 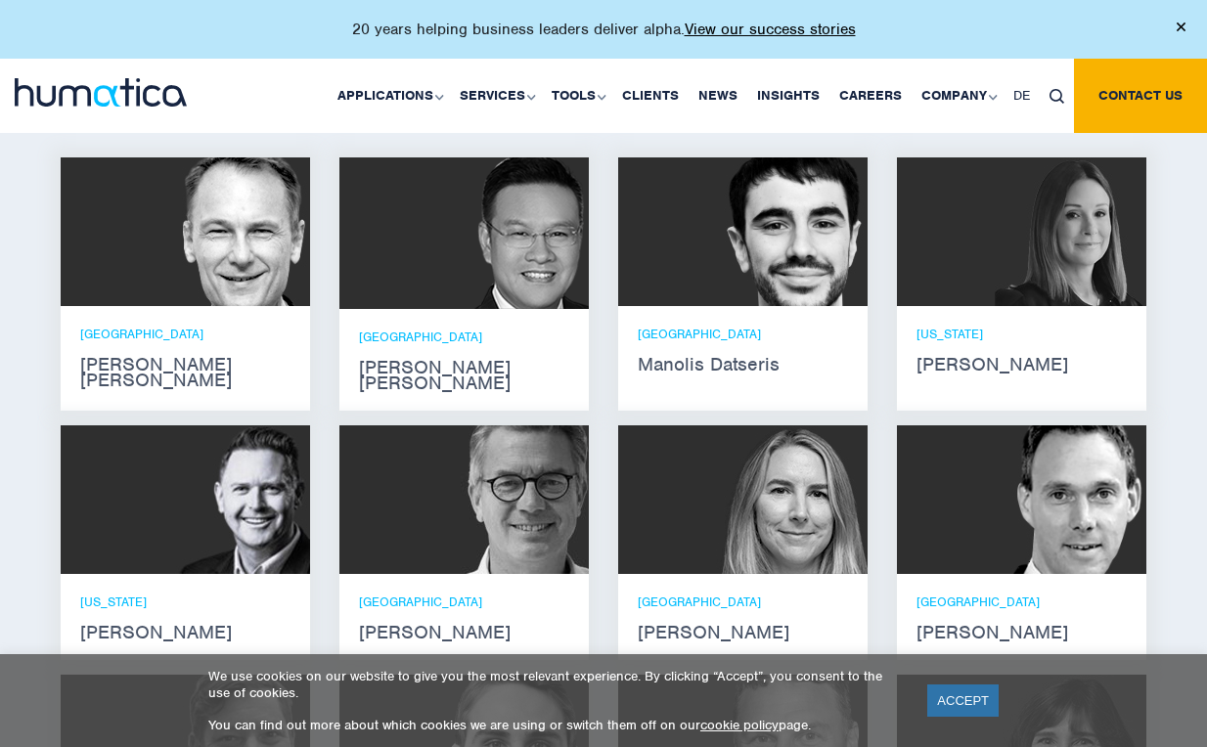 I want to click on img: Manolis Datseris, so click(x=791, y=232).